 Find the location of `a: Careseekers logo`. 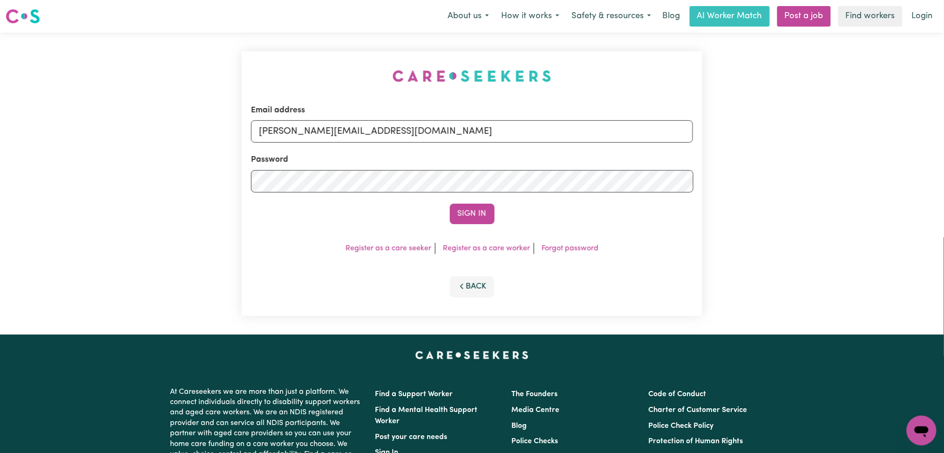

a: Careseekers logo is located at coordinates (23, 16).